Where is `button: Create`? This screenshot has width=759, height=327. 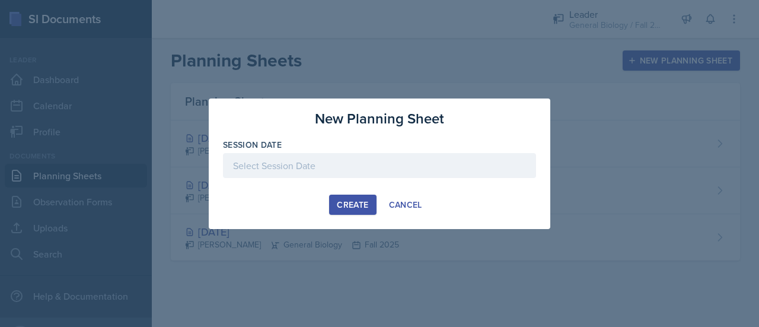 button: Create is located at coordinates (352, 204).